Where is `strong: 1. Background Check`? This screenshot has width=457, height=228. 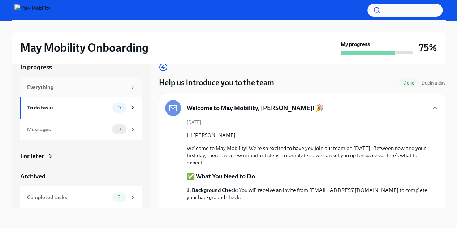 strong: 1. Background Check is located at coordinates (212, 190).